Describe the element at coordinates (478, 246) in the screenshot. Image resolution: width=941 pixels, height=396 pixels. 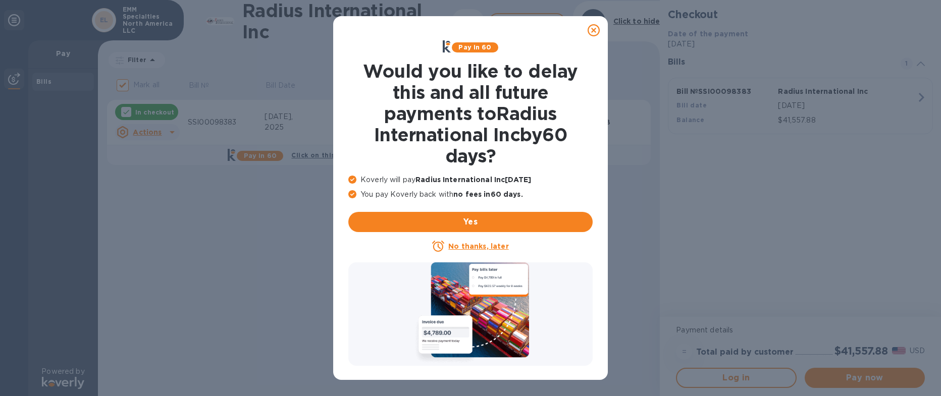
I see `u: No thanks, later` at that location.